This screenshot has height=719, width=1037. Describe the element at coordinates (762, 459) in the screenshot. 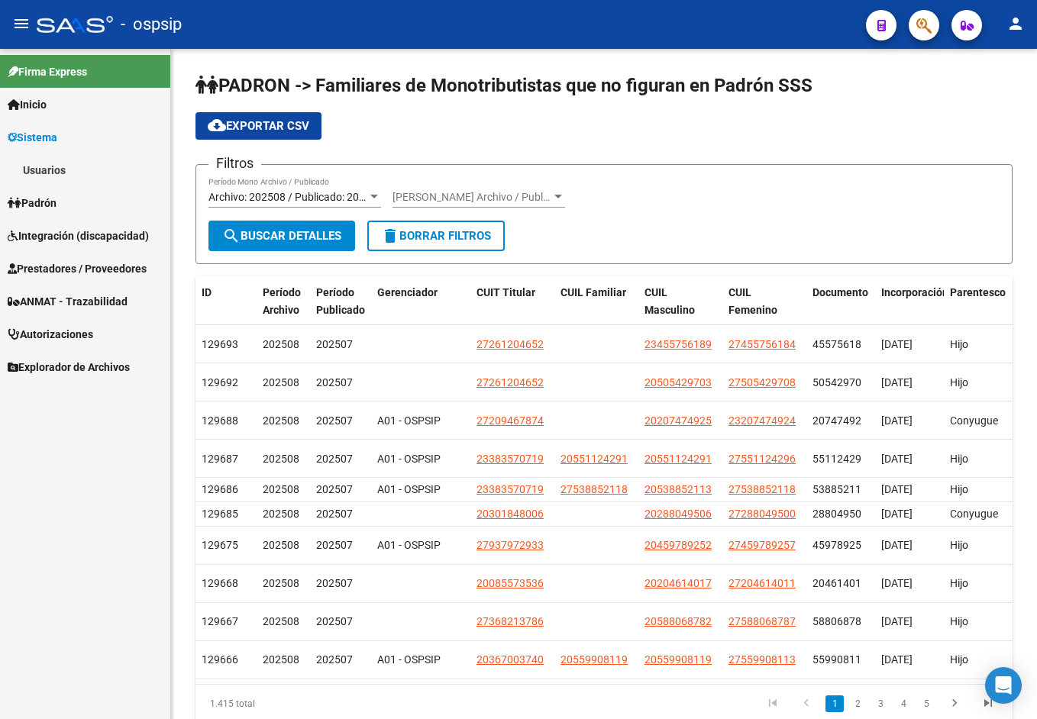

I see `span: 27551124296` at that location.